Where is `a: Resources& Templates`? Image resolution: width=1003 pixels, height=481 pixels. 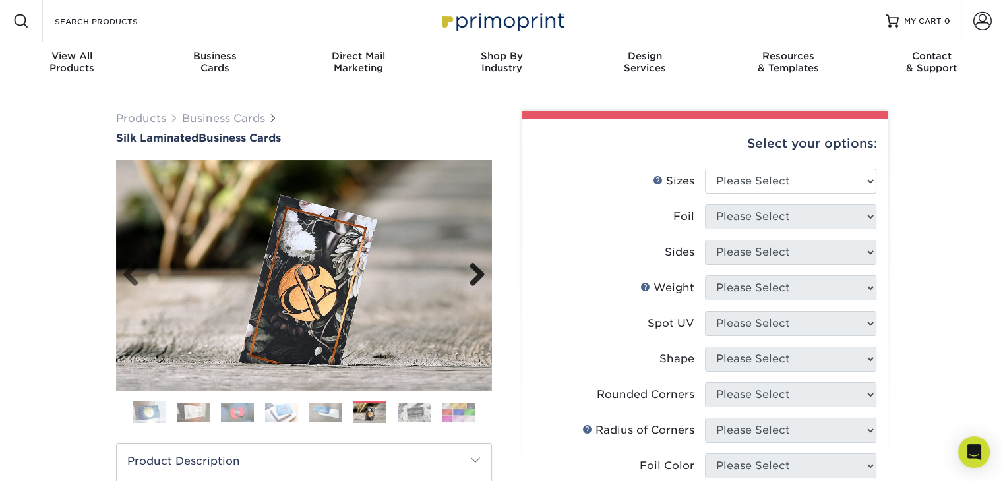
a: Resources& Templates is located at coordinates (787, 63).